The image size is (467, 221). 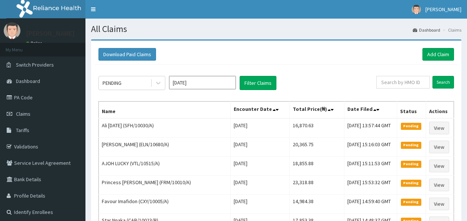 What do you see at coordinates (164, 203) in the screenshot?
I see `td: Favour Imafidon (CXY/10005/A)` at bounding box center [164, 203].